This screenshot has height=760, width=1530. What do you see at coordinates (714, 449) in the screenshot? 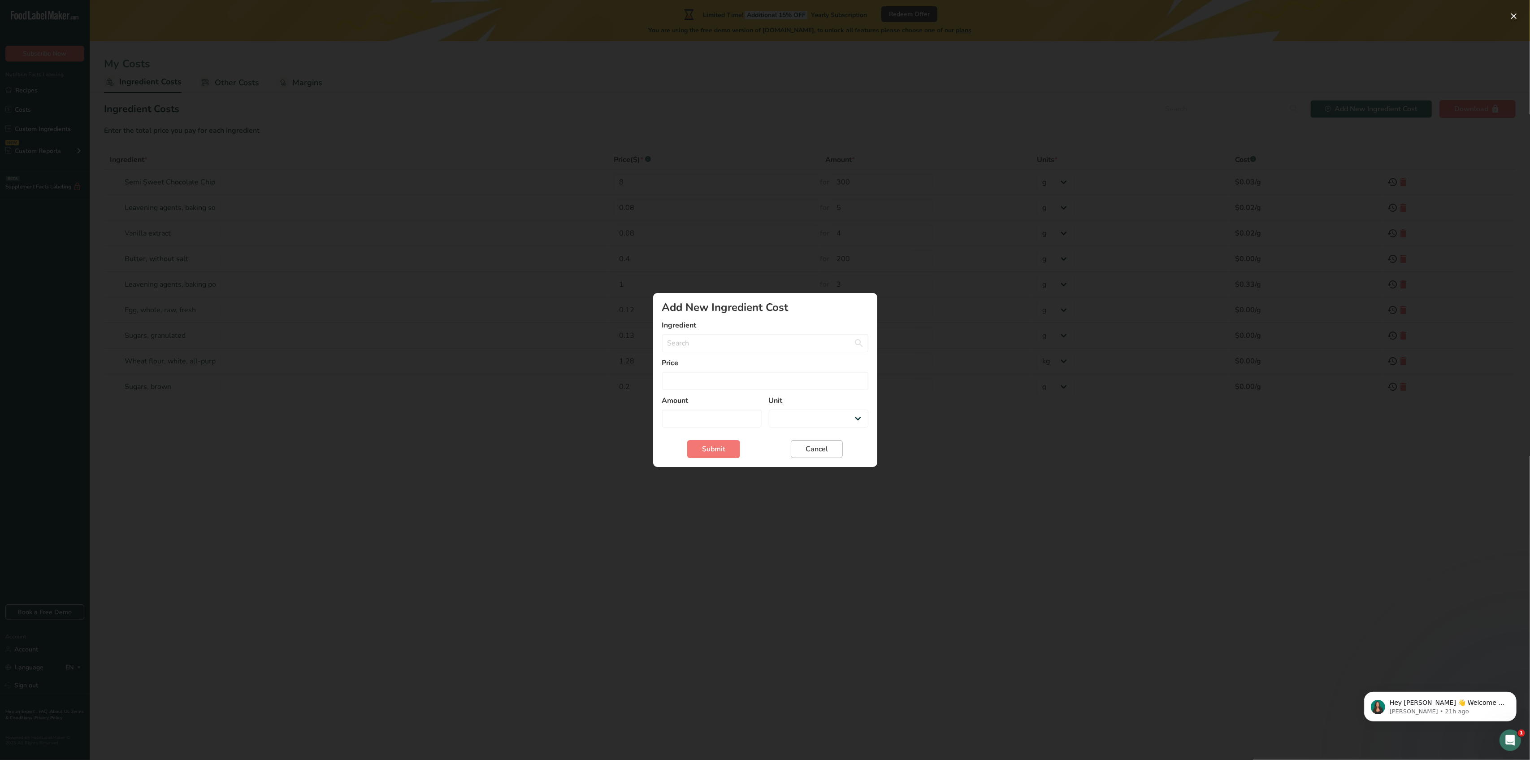
I see `span: Submit` at bounding box center [714, 449].